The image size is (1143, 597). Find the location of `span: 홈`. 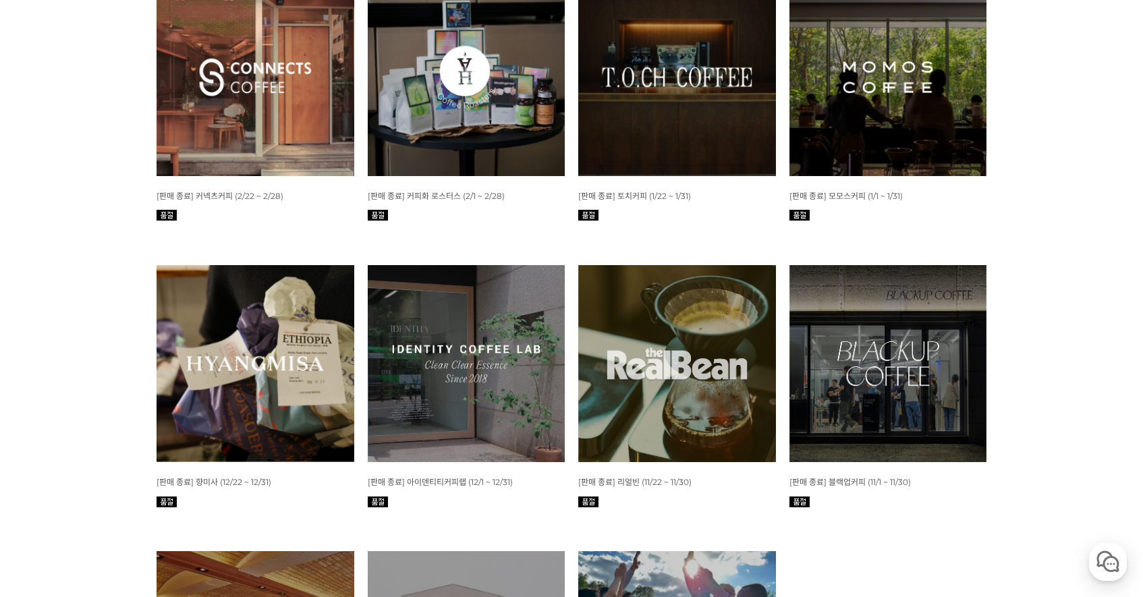

span: 홈 is located at coordinates (47, 453).